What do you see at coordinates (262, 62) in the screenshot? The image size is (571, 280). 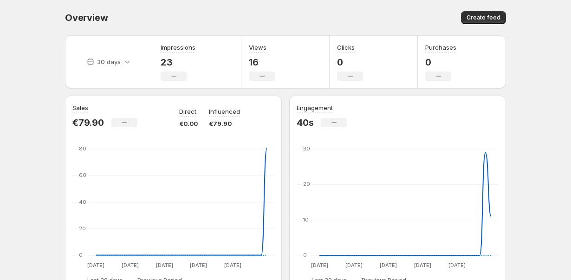 I see `p: 16` at bounding box center [262, 62].